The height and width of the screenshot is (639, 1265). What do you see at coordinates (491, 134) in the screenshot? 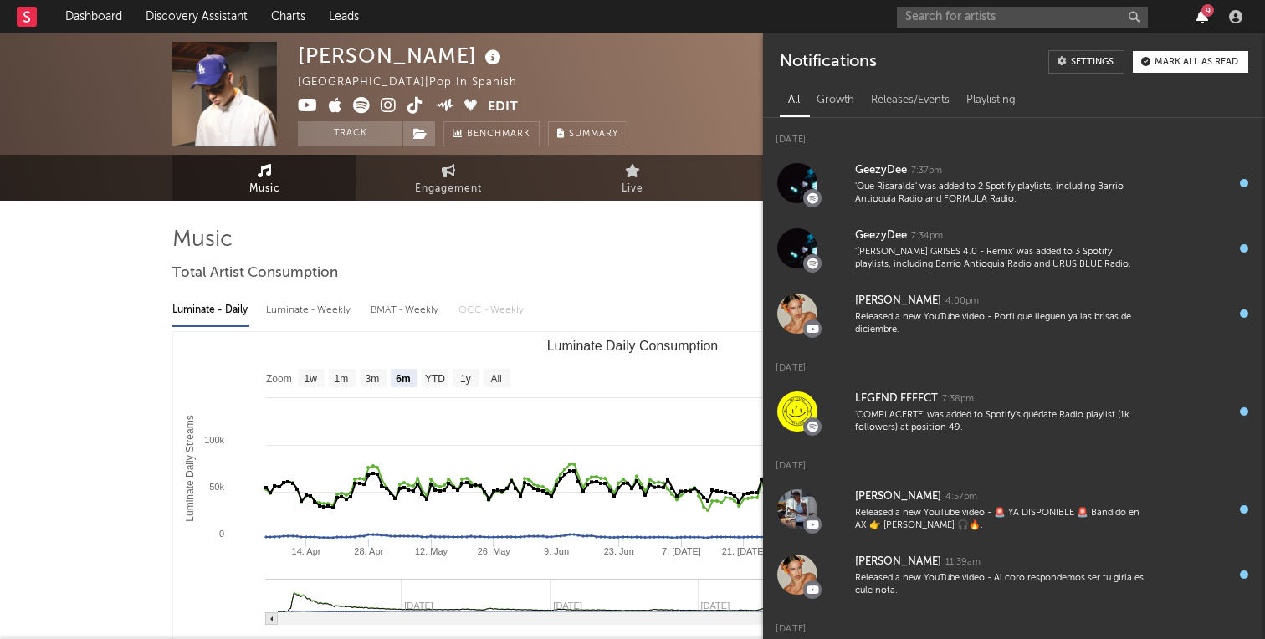
I see `a: Benchmark` at bounding box center [491, 134].